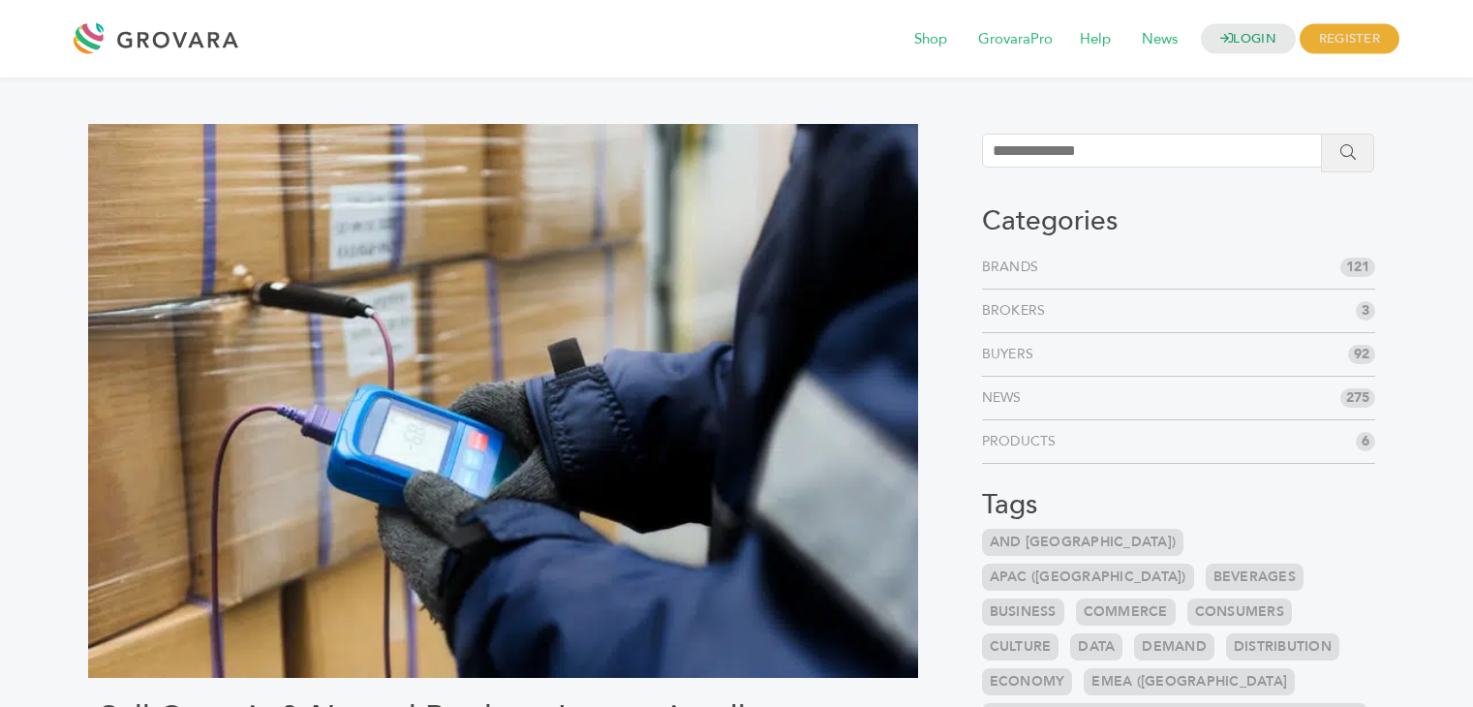  I want to click on a: Help, so click(1096, 40).